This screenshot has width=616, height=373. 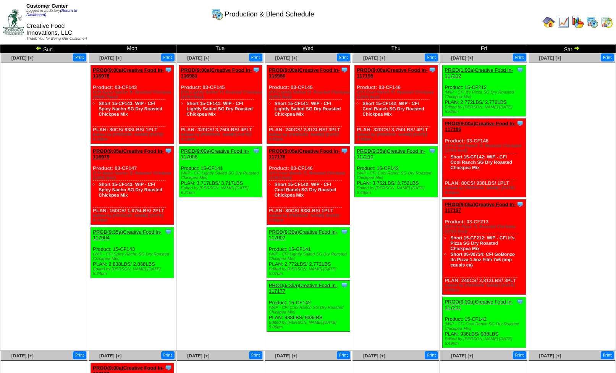 I want to click on a: PROD(9:00a)Creative Food In-117195, so click(x=392, y=73).